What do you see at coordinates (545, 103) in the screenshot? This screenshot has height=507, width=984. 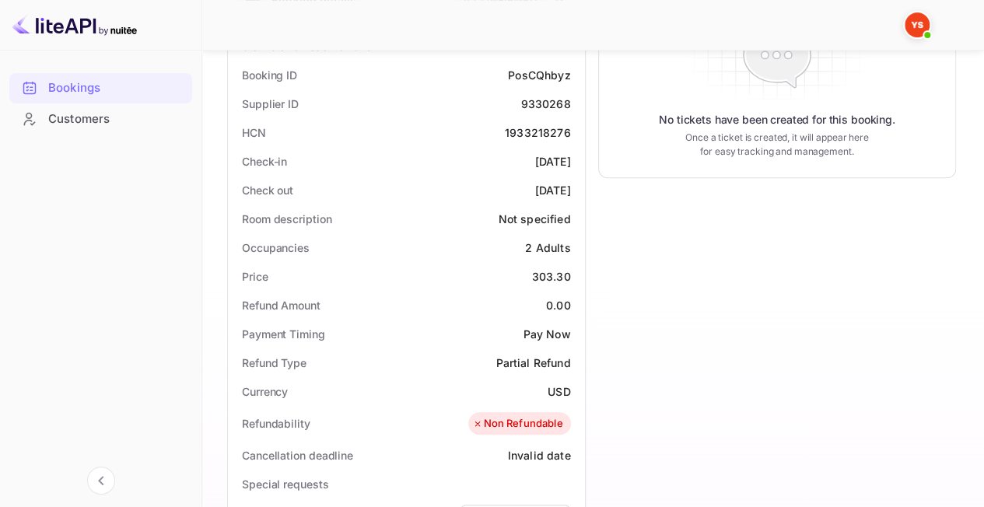 I see `div: 9330268` at bounding box center [545, 103].